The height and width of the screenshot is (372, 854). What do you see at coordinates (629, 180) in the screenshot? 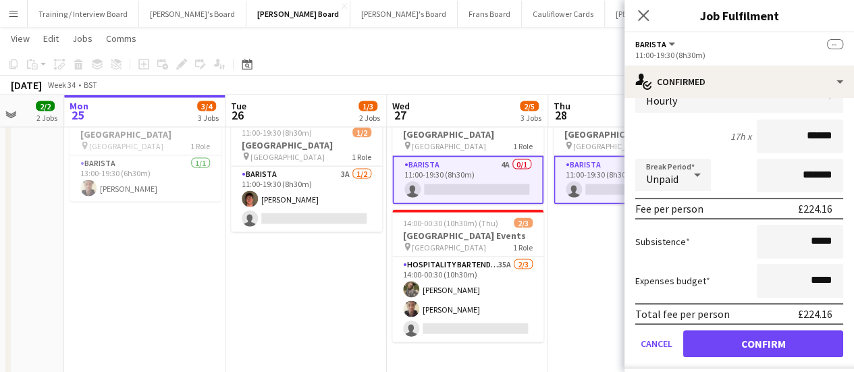
I see `app-card-role: Barista3A0/111:00-19:30 (8h30m)` at bounding box center [629, 180].